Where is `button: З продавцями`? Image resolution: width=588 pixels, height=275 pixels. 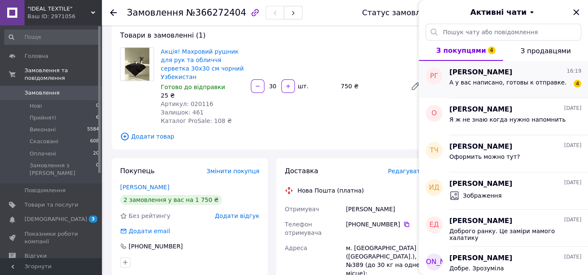
button: З продавцями is located at coordinates (545, 51).